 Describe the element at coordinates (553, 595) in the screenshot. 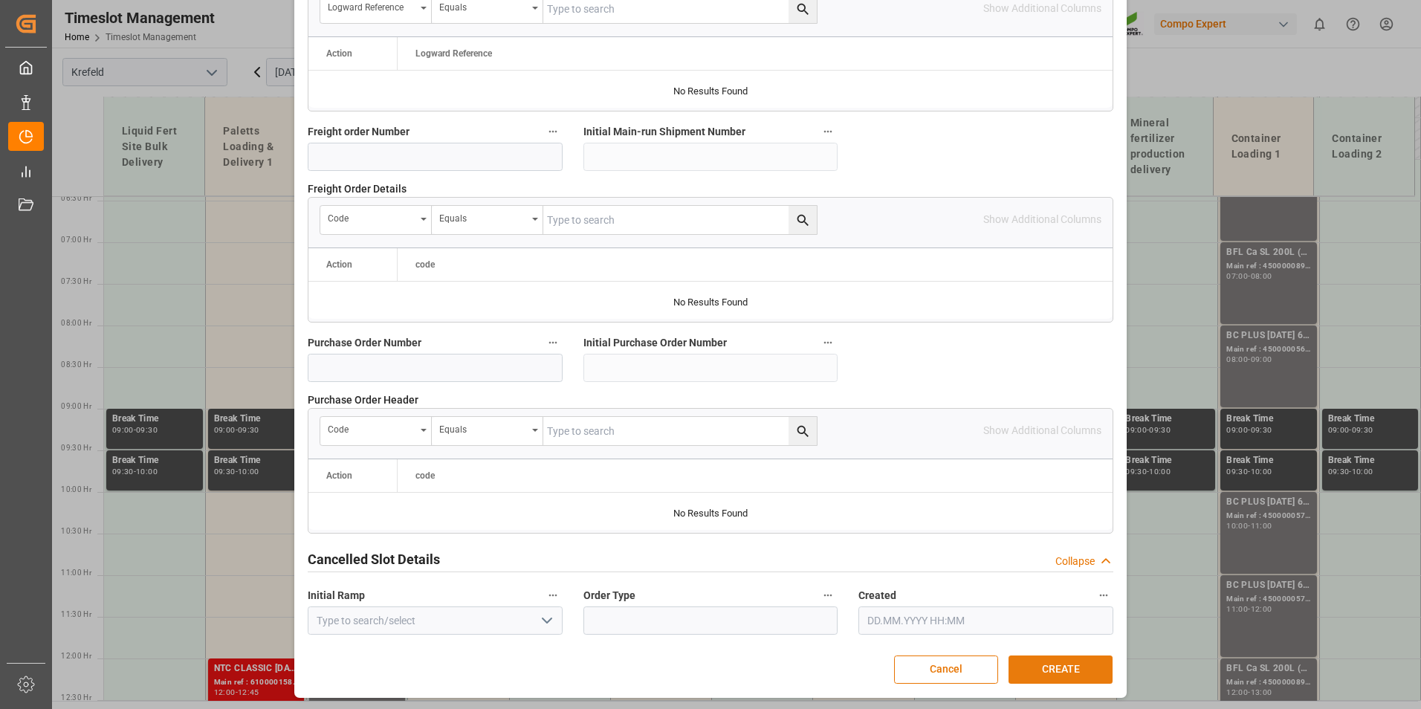

I see `button: Initial Ramp` at that location.